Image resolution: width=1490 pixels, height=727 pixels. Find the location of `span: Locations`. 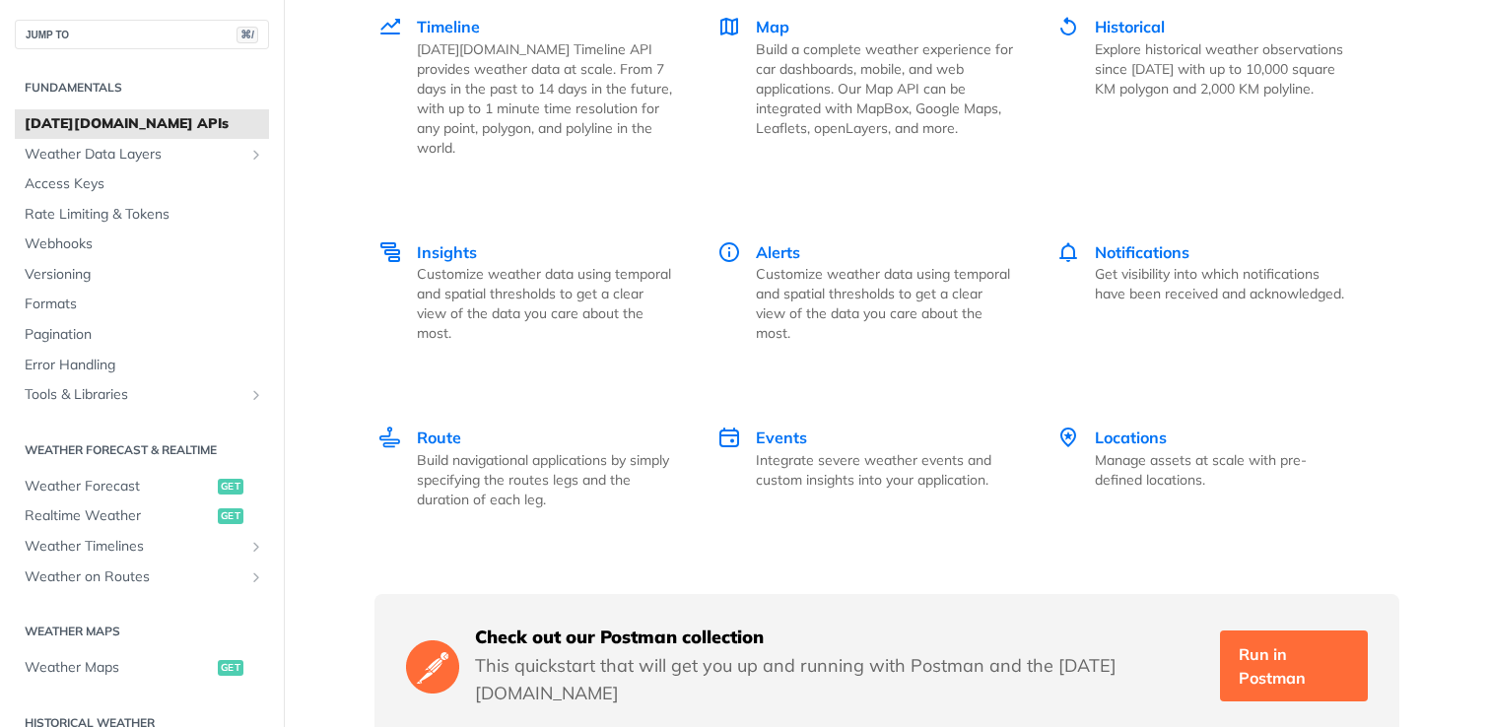

span: Locations is located at coordinates (1130, 437).